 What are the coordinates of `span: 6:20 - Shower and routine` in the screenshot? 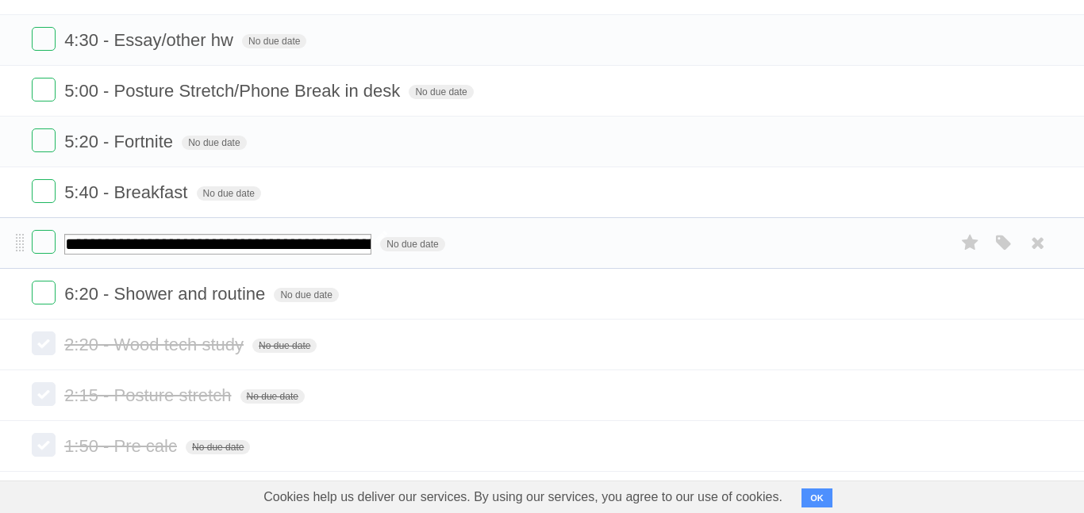 It's located at (167, 294).